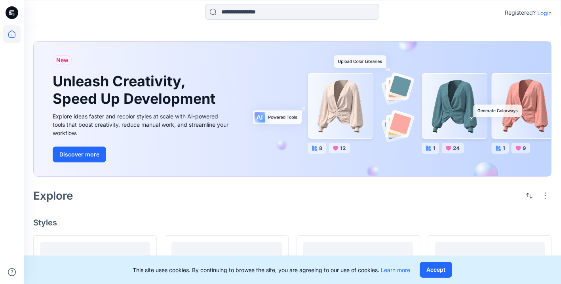  I want to click on p: Registered?, so click(520, 13).